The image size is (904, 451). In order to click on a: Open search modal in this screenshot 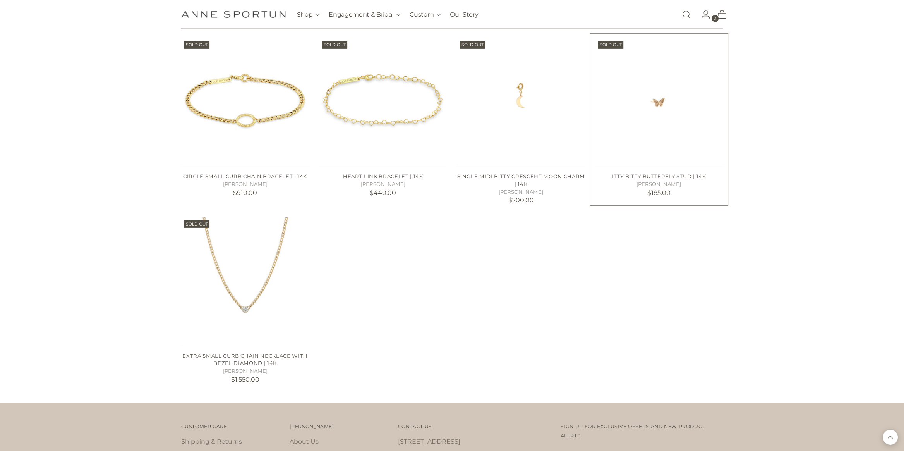, I will do `click(686, 15)`.